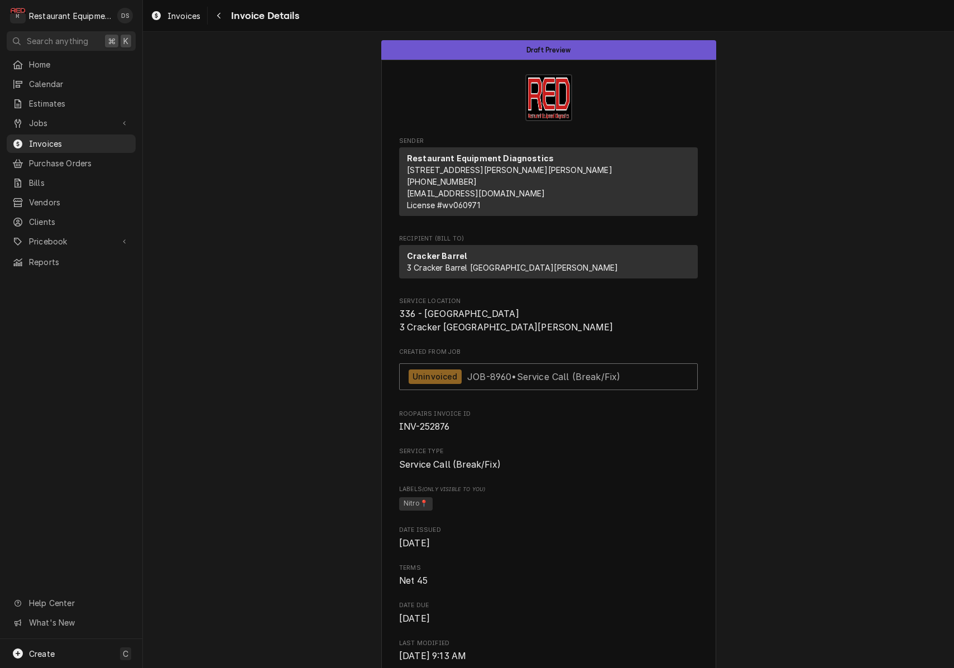 This screenshot has width=954, height=668. What do you see at coordinates (71, 603) in the screenshot?
I see `a: Go to Help Center` at bounding box center [71, 603].